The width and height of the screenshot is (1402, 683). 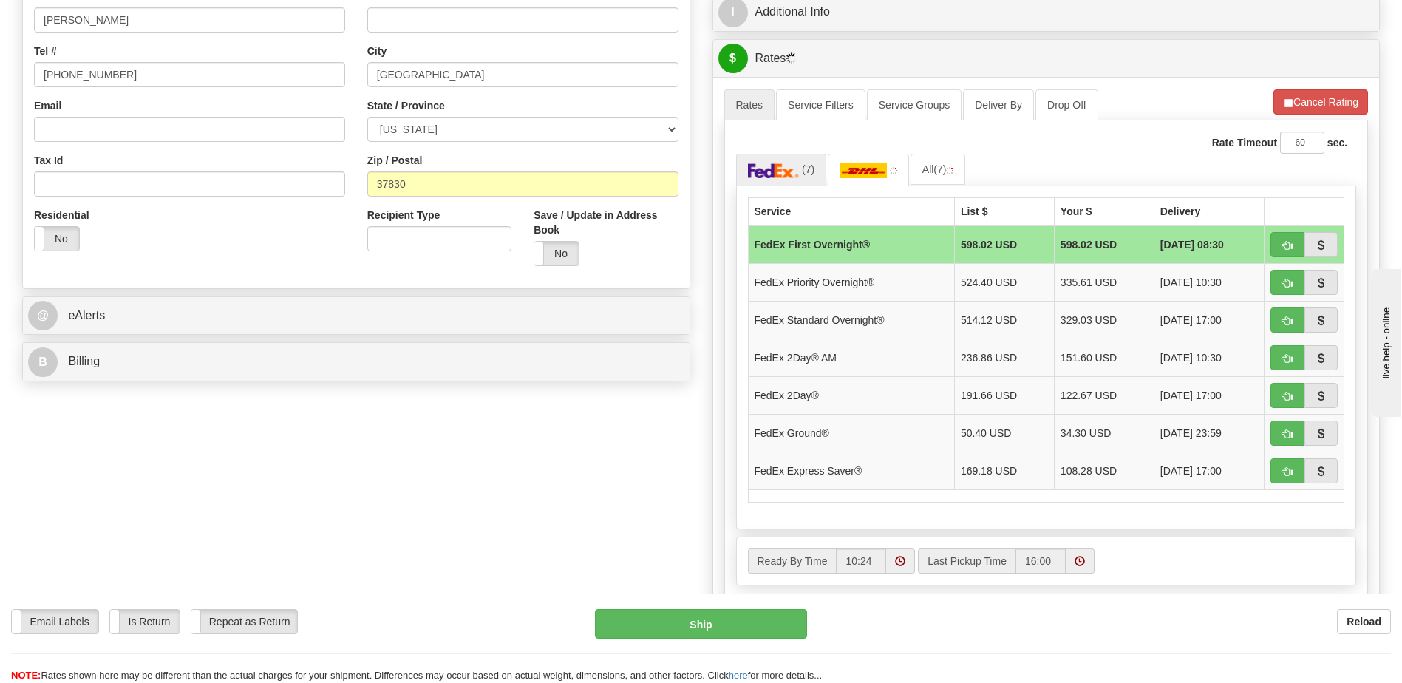 What do you see at coordinates (851, 470) in the screenshot?
I see `td: FedEx Express Saver®` at bounding box center [851, 470].